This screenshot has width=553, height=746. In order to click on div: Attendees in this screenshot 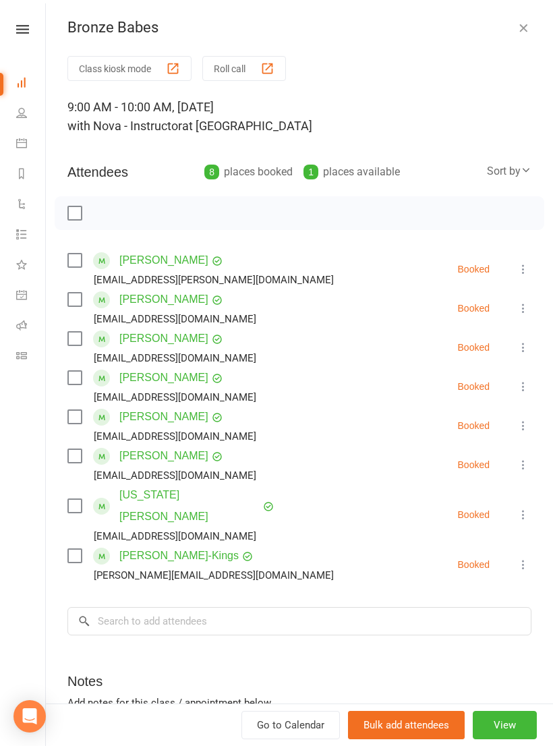, I will do `click(98, 172)`.